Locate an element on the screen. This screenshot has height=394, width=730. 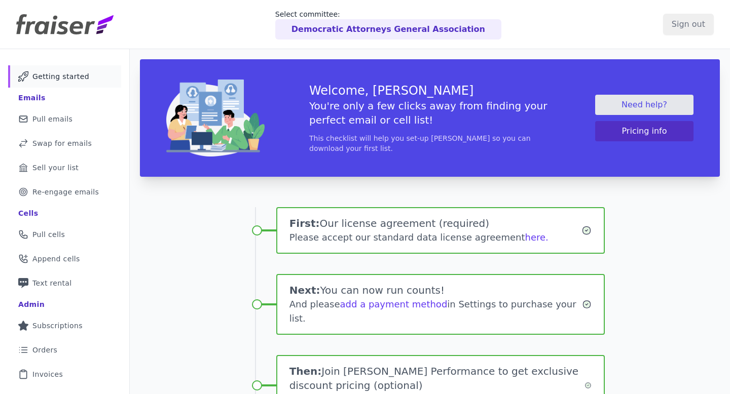
div: Admin is located at coordinates (31, 305).